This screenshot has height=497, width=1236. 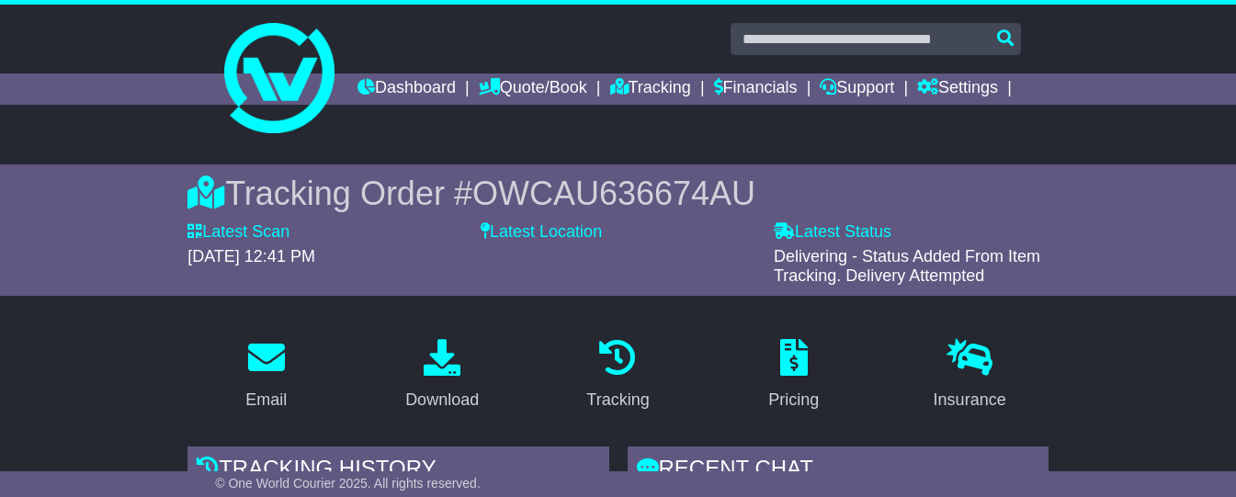 I want to click on label: Latest Location, so click(x=541, y=232).